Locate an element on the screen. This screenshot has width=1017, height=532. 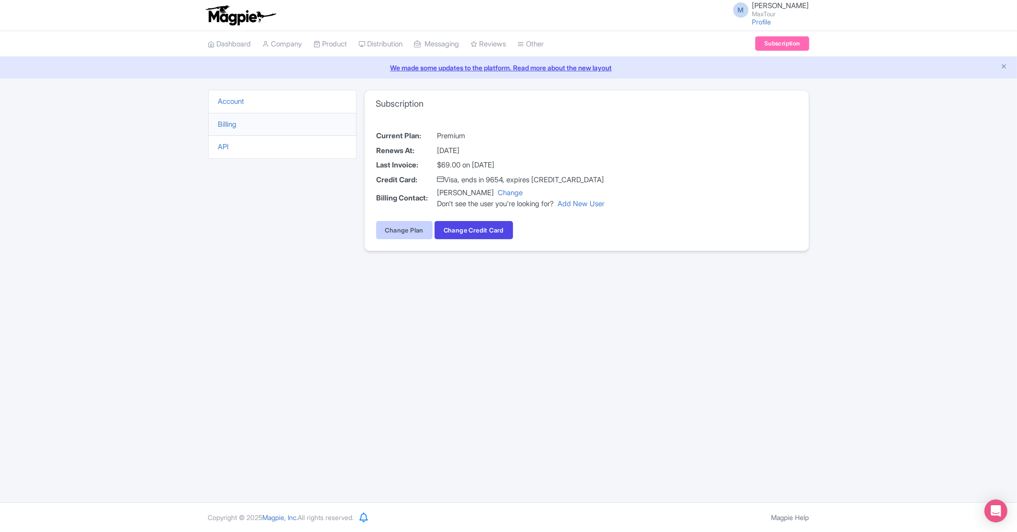
img: logo-ab69f6fb50320c5b225c76a69d11143b.png is located at coordinates (240, 15).